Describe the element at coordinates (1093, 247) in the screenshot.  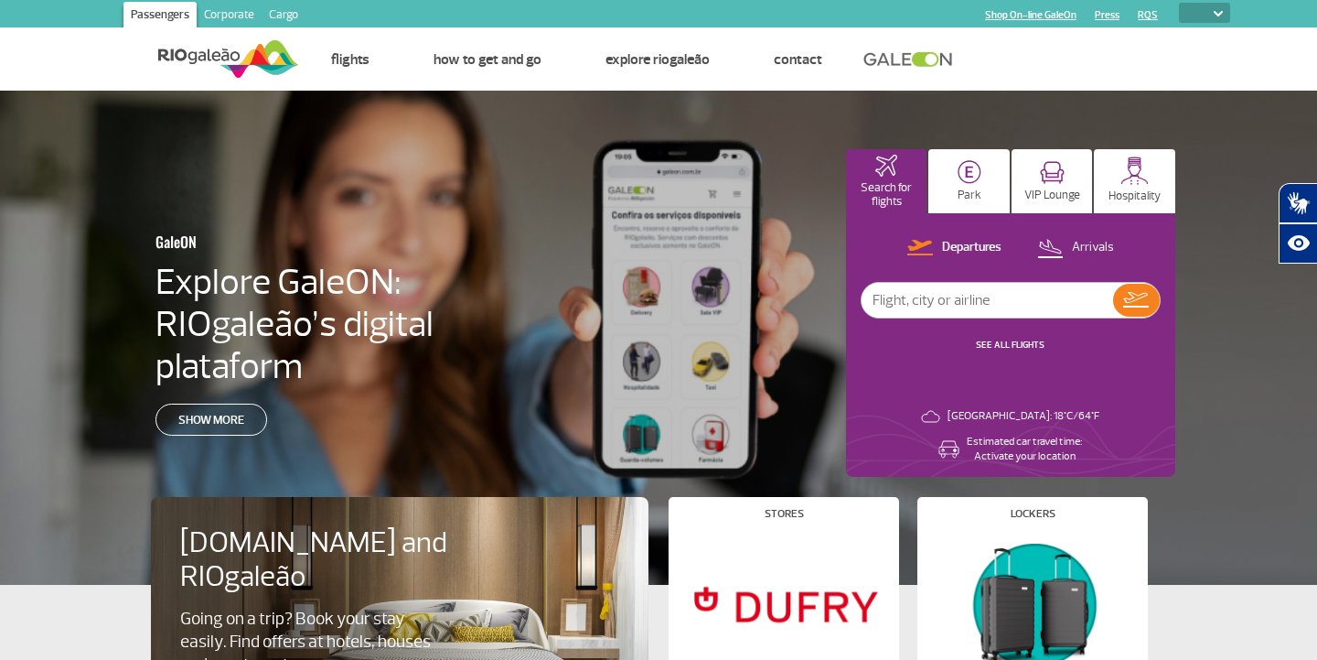
I see `p: Arrivals` at that location.